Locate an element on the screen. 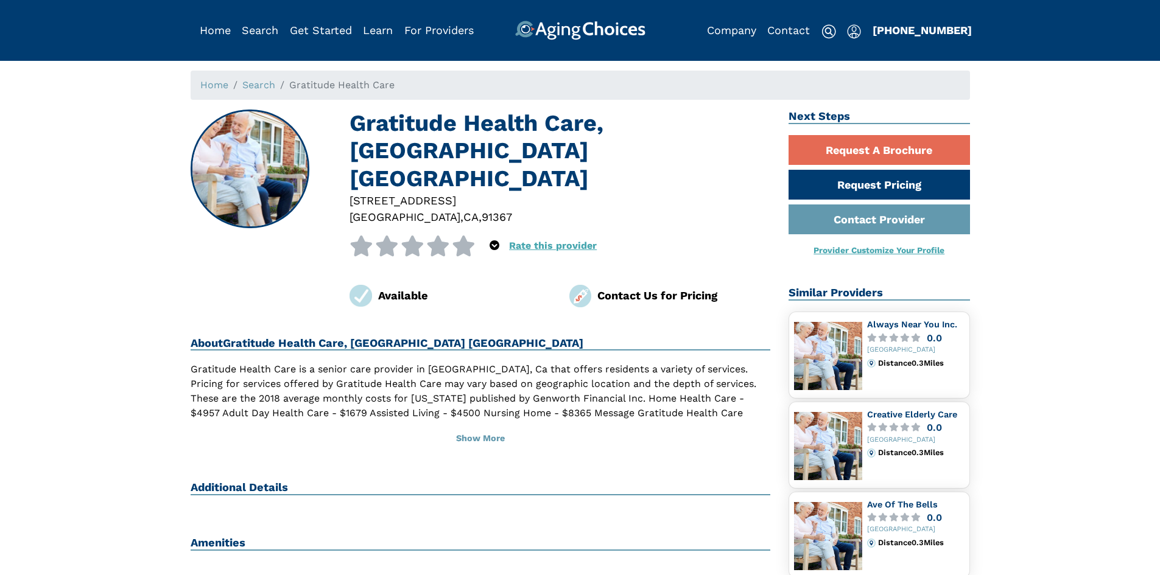 The image size is (1160, 575). a: Request A Brochure is located at coordinates (879, 150).